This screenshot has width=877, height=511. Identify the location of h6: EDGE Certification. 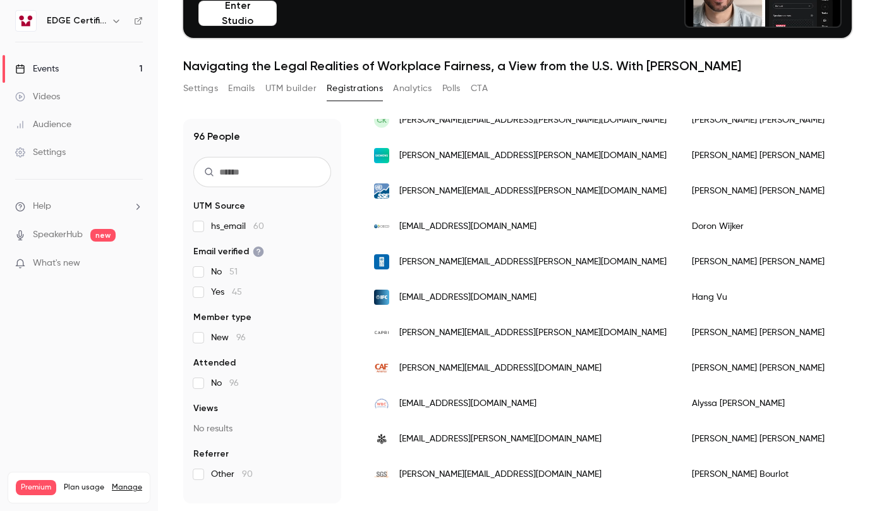
(76, 21).